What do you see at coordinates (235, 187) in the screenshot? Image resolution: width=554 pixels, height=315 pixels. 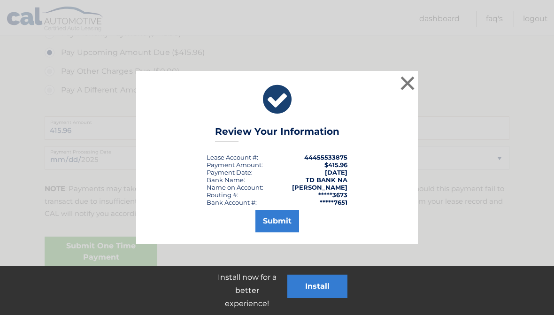 I see `div: Name on Account:` at bounding box center [235, 187].